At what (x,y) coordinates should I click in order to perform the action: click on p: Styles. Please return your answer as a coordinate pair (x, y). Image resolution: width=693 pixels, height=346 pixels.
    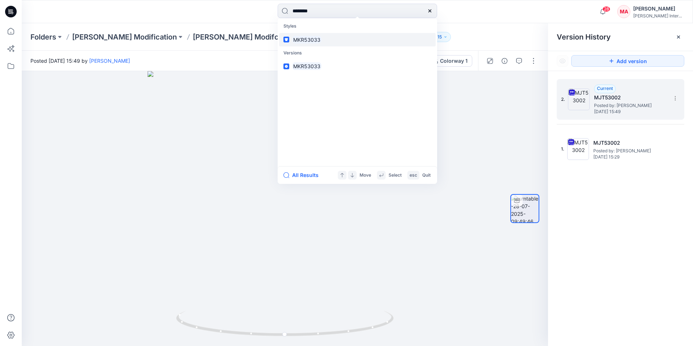
    Looking at the image, I should click on (357, 26).